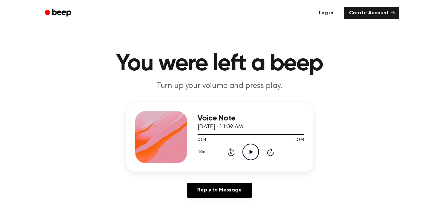 This screenshot has width=439, height=212. I want to click on a: Reply to Message, so click(220, 190).